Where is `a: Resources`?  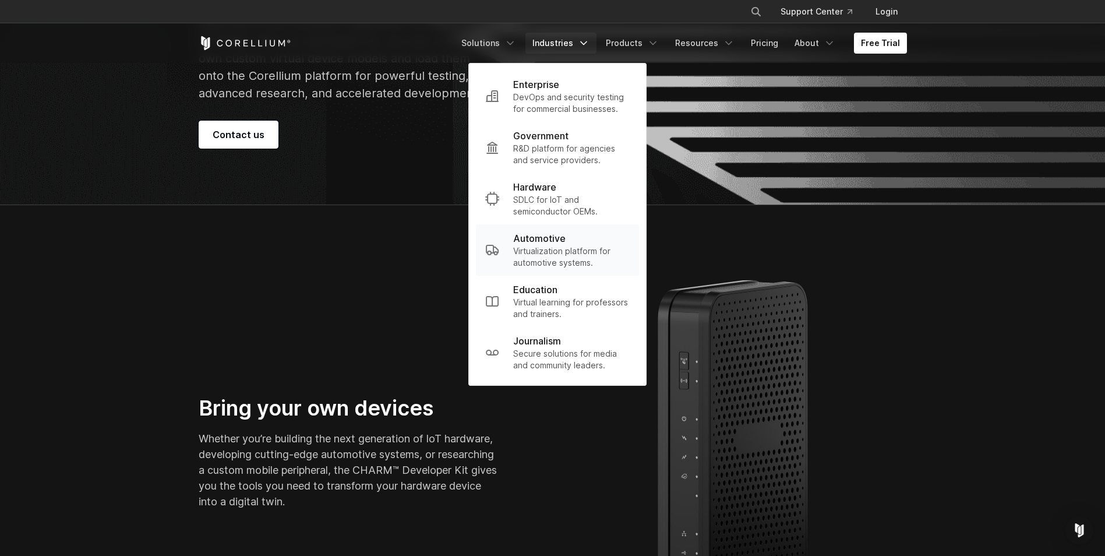
a: Resources is located at coordinates (705, 43).